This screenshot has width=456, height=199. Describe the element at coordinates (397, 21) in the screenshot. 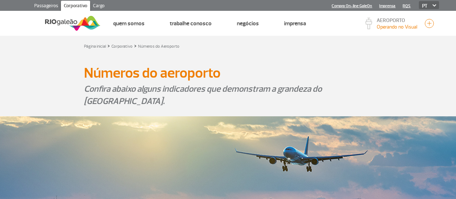

I see `p: AEROPORTO` at that location.